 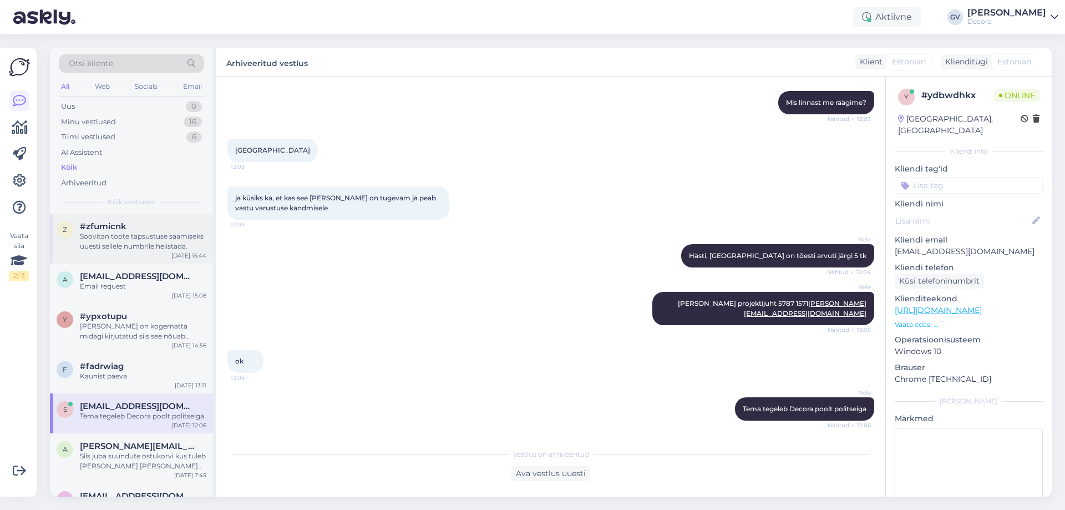 What do you see at coordinates (193, 87) in the screenshot?
I see `div: Email` at bounding box center [193, 87].